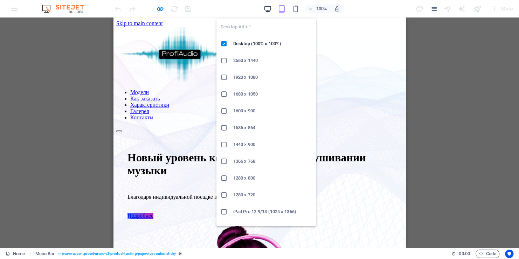 The height and width of the screenshot is (259, 519). What do you see at coordinates (45, 254) in the screenshot?
I see `span: Click to select. Double-click to edit` at bounding box center [45, 254].